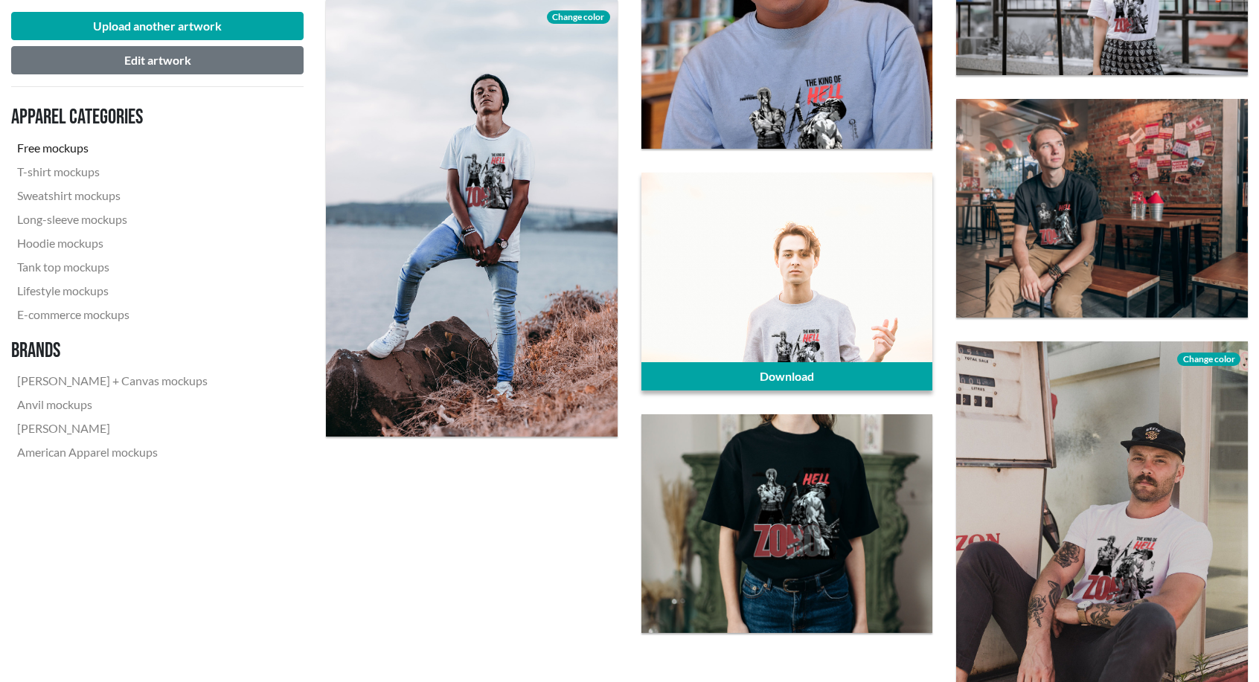  What do you see at coordinates (112, 315) in the screenshot?
I see `a: E-commerce mockups` at bounding box center [112, 315].